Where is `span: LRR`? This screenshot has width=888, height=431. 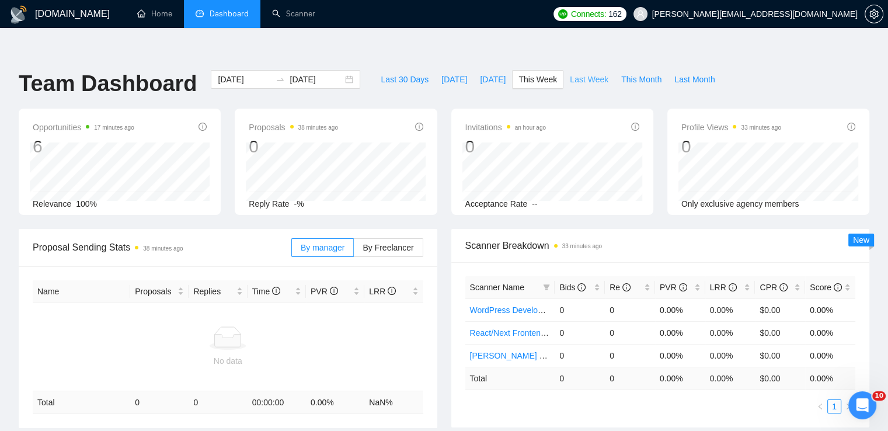
span: LRR is located at coordinates (382, 291).